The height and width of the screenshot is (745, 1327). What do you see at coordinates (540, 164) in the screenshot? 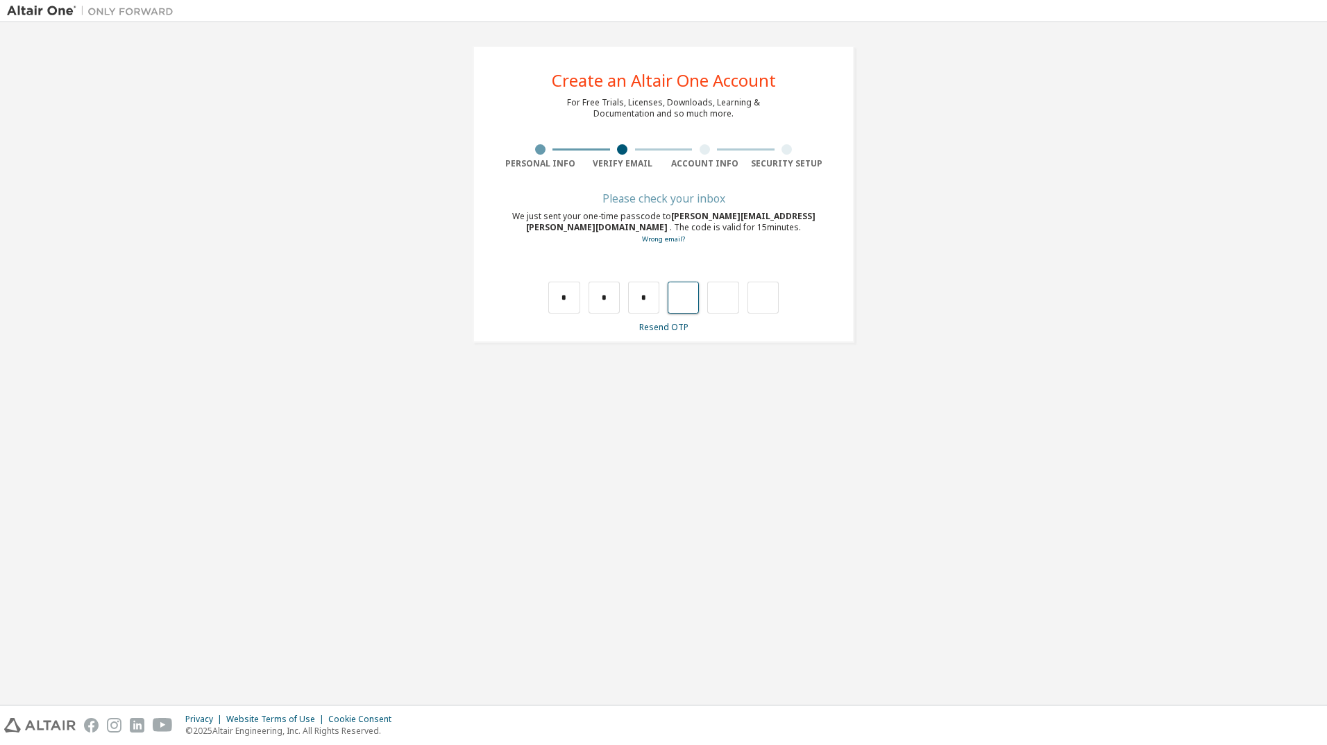
I see `div: Personal Info` at bounding box center [540, 164].